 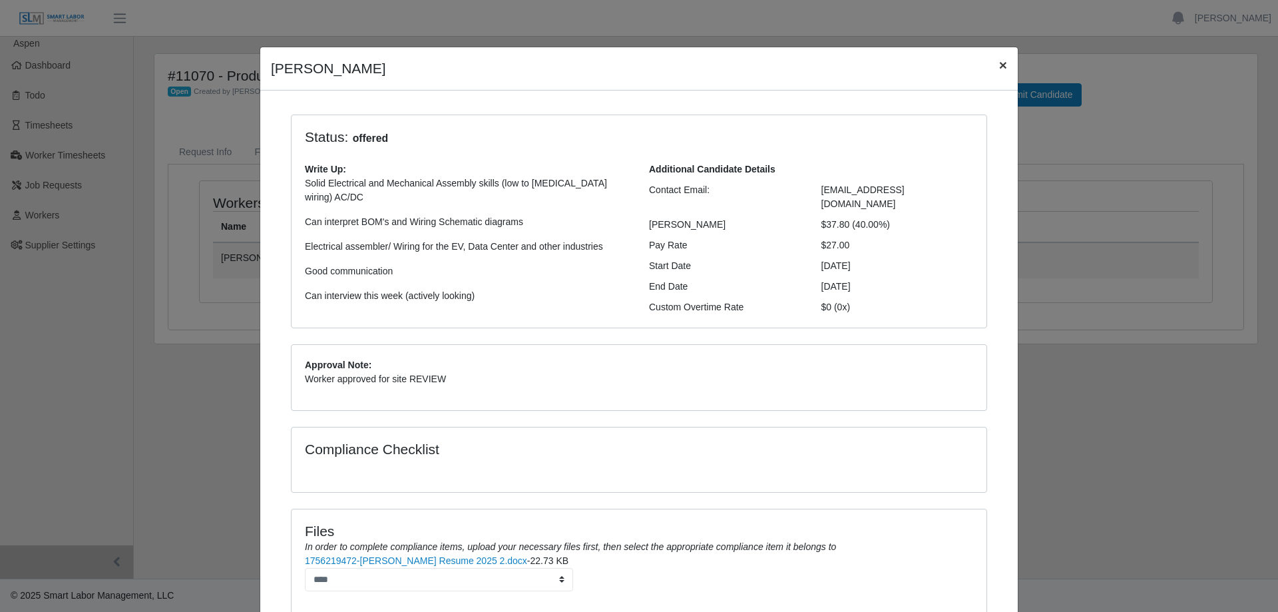 I want to click on div: Start Date, so click(x=725, y=266).